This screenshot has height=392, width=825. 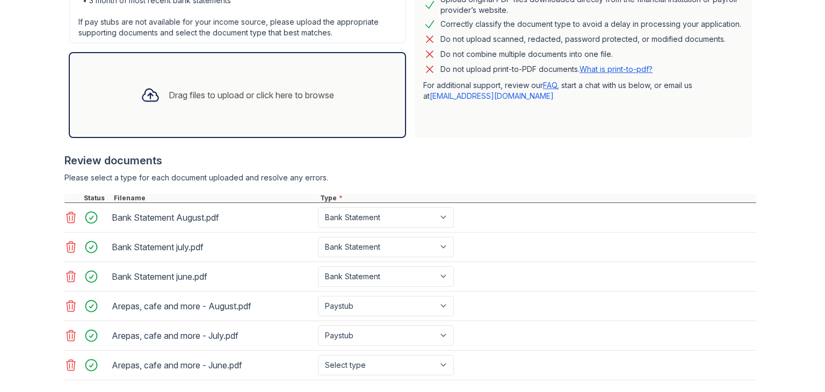 I want to click on div: Correctly classify the document type to avoid a delay in processing your application., so click(x=591, y=24).